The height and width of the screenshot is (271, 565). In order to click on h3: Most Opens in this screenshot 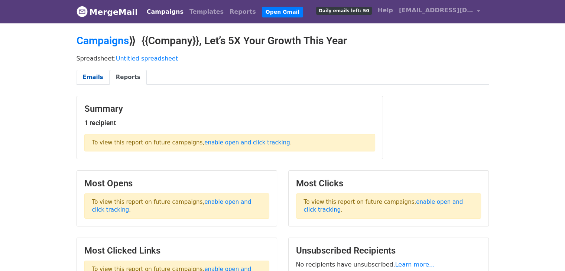, I will do `click(177, 184)`.